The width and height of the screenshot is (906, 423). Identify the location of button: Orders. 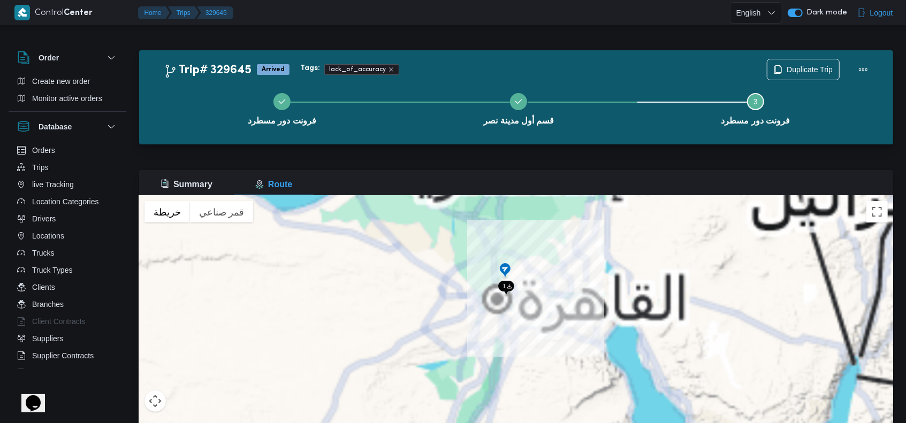
(67, 150).